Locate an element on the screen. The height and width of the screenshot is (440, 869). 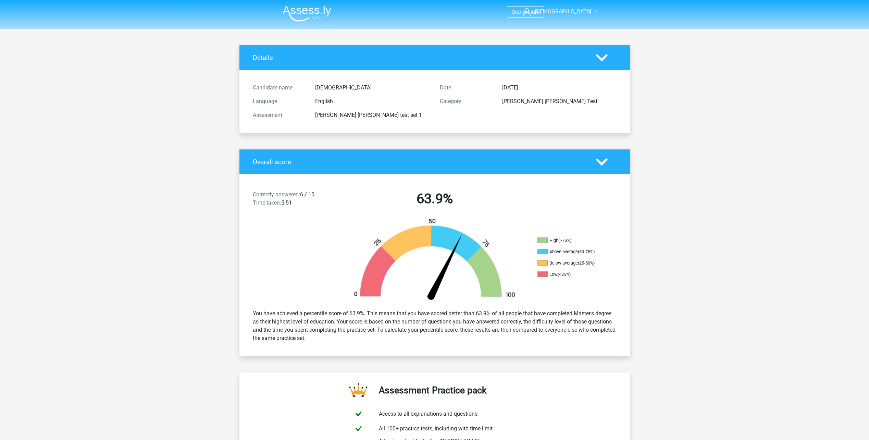
div: (50-75%) is located at coordinates (586, 251).